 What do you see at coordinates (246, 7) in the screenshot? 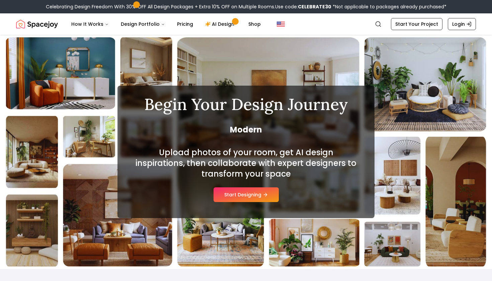
I see `div: Celebrating Design Freedom With 30% OFF All Design Packages + Extra 10% OFF on Multiple Rooms.` at bounding box center [246, 7].